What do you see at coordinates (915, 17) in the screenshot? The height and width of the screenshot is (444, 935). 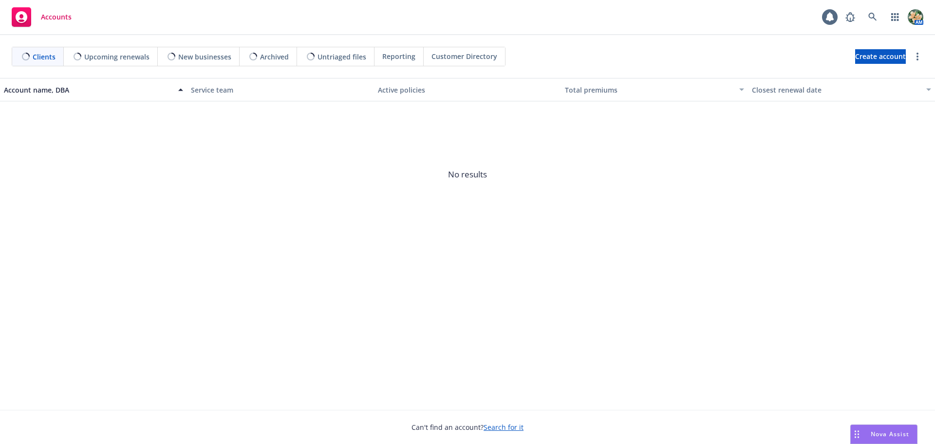 I see `img: photo` at bounding box center [915, 17].